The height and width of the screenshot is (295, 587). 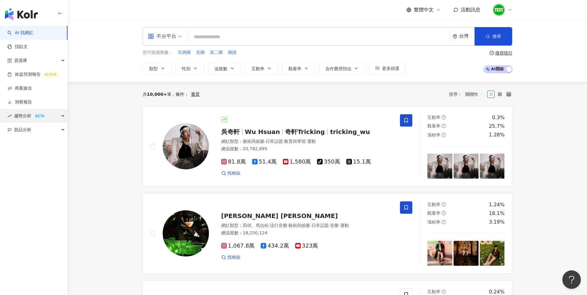 I want to click on span: 81.8萬, so click(x=234, y=162).